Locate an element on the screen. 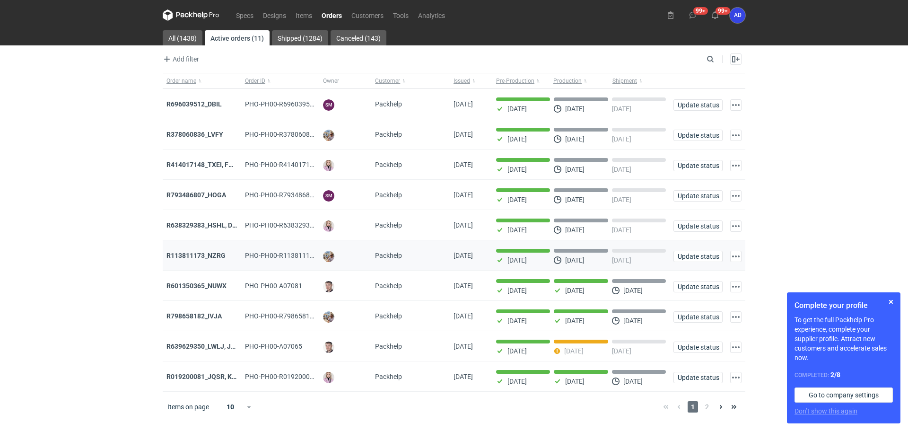 Image resolution: width=908 pixels, height=431 pixels. span: 07/08/2025 is located at coordinates (463, 256).